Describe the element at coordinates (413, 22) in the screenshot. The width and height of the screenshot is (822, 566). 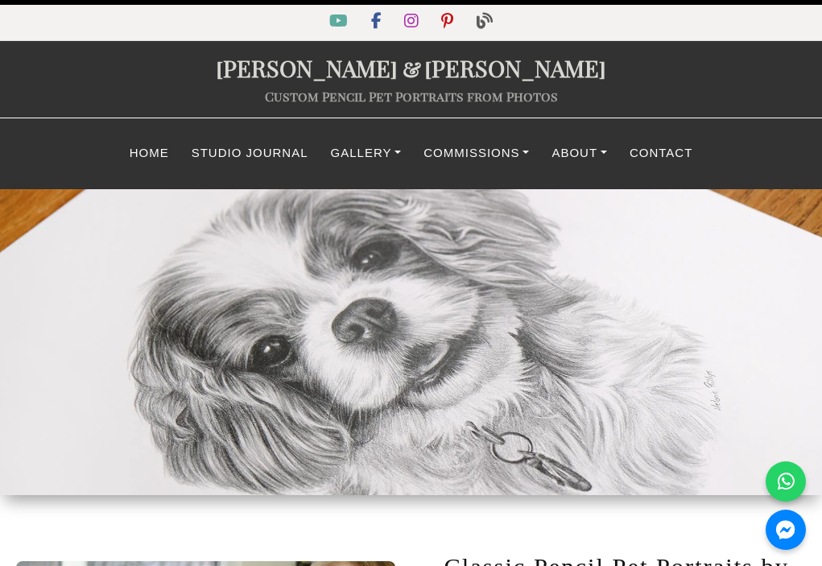
I see `a: Instagram` at that location.